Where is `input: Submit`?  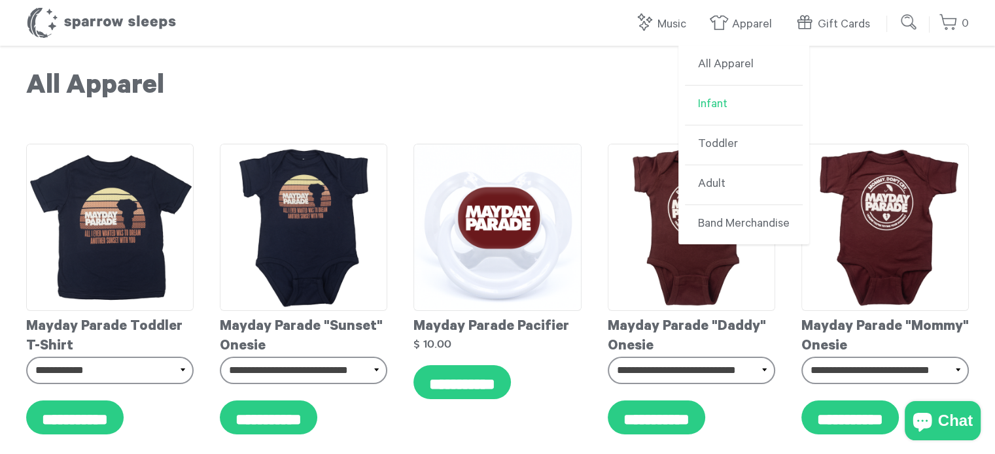 input: Submit is located at coordinates (909, 22).